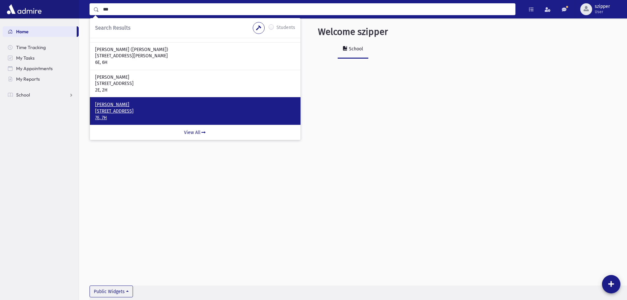 The width and height of the screenshot is (627, 300). Describe the element at coordinates (23, 95) in the screenshot. I see `span: School` at that location.